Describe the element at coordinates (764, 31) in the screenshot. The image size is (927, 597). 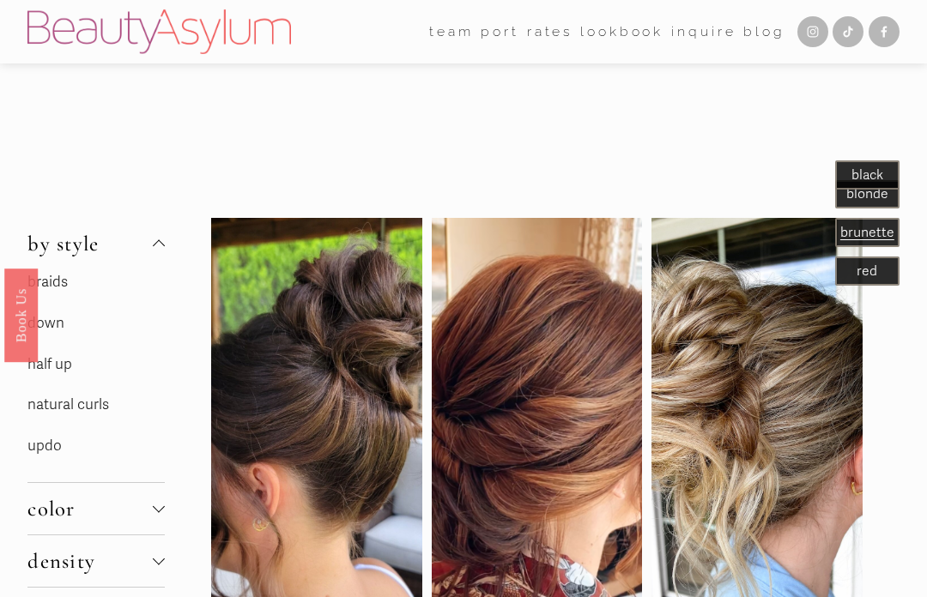
I see `a: Blog` at that location.